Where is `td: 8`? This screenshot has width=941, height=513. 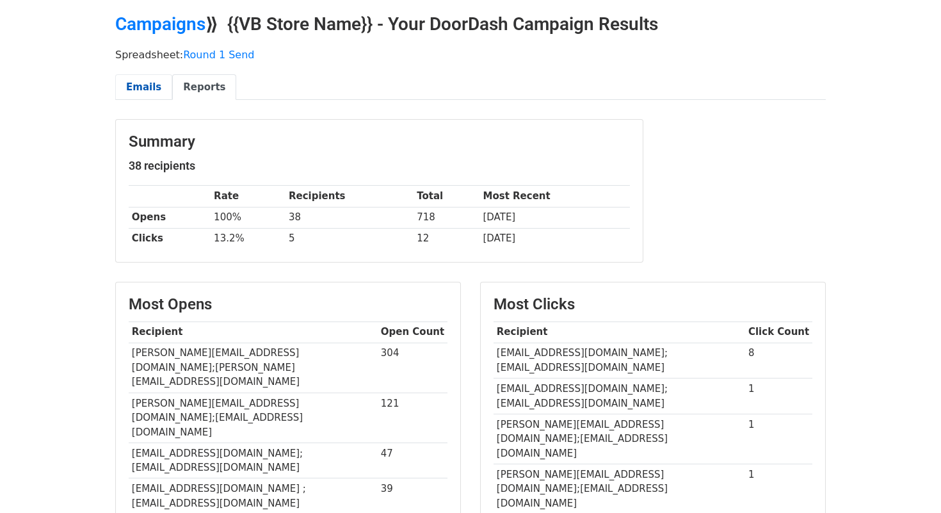 td: 8 is located at coordinates (778, 360).